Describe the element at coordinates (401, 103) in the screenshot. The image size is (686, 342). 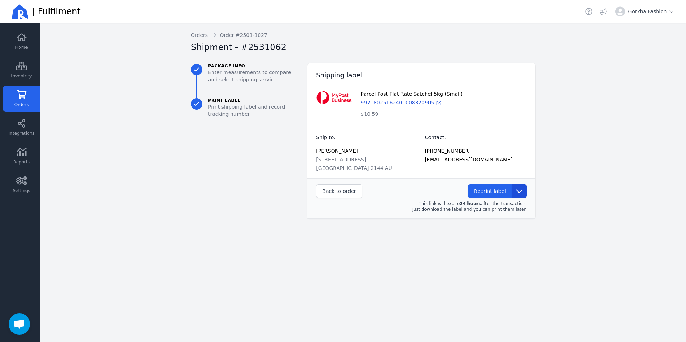
I see `a: 99718025162401008320905` at that location.